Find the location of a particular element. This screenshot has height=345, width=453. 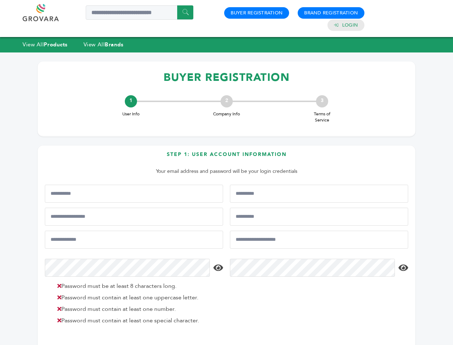

a: Login is located at coordinates (350, 25).